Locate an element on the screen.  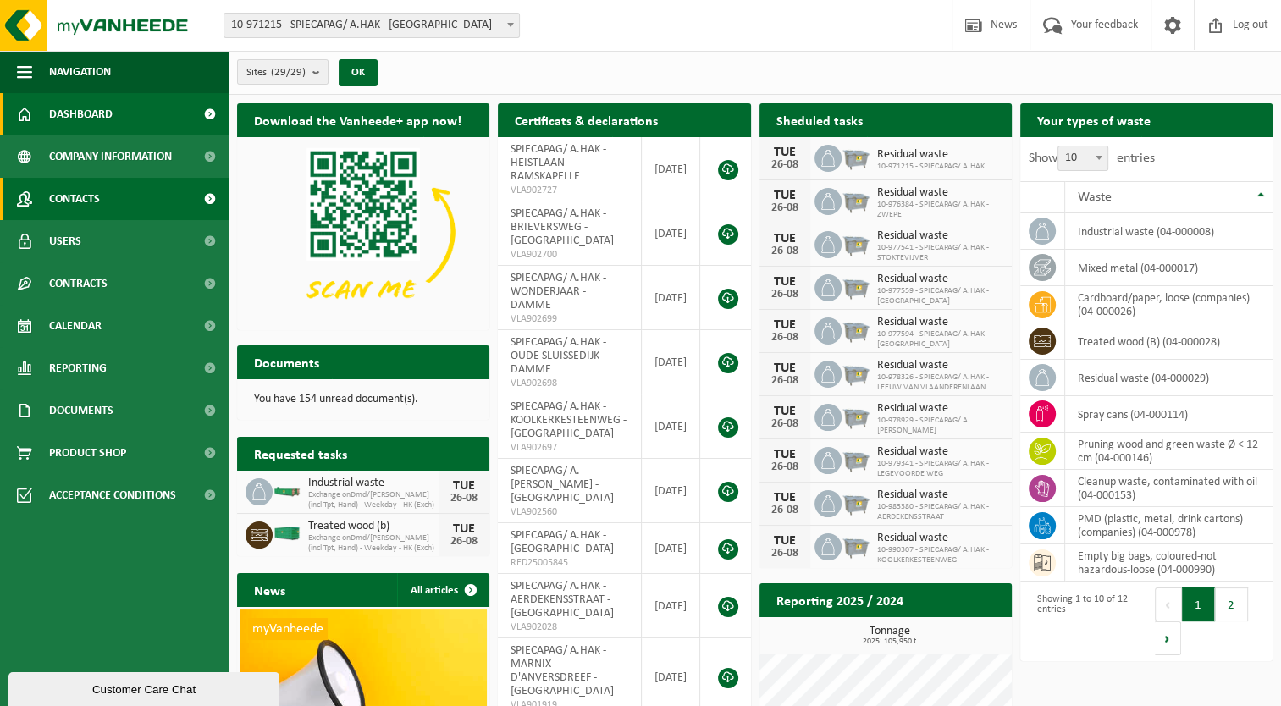
p: You have 154 unread document(s). is located at coordinates (363, 400).